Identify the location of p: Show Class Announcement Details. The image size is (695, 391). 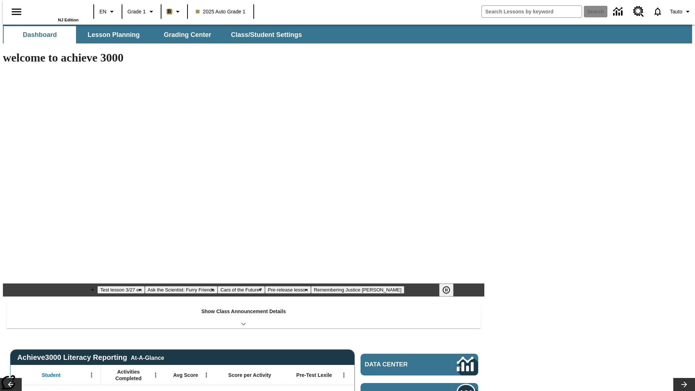
(244, 311).